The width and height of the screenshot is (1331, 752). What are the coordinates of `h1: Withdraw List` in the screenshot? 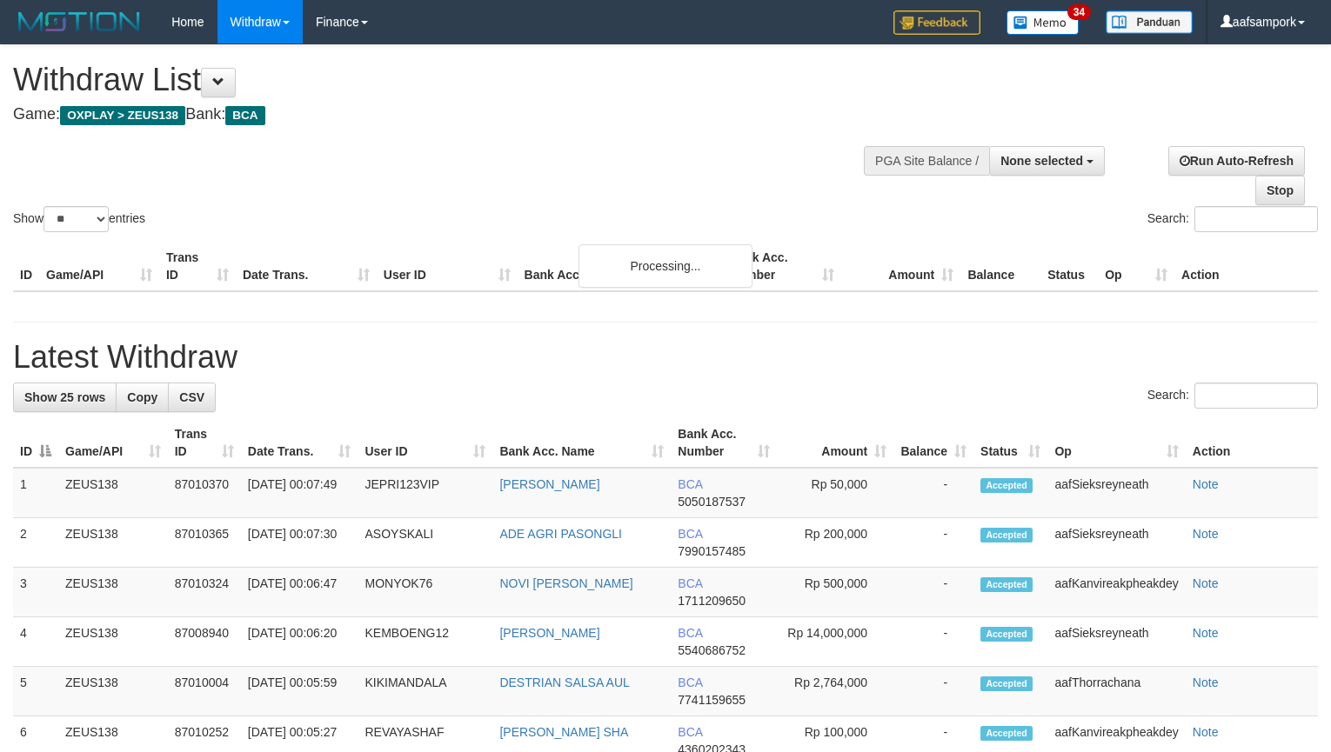 It's located at (441, 80).